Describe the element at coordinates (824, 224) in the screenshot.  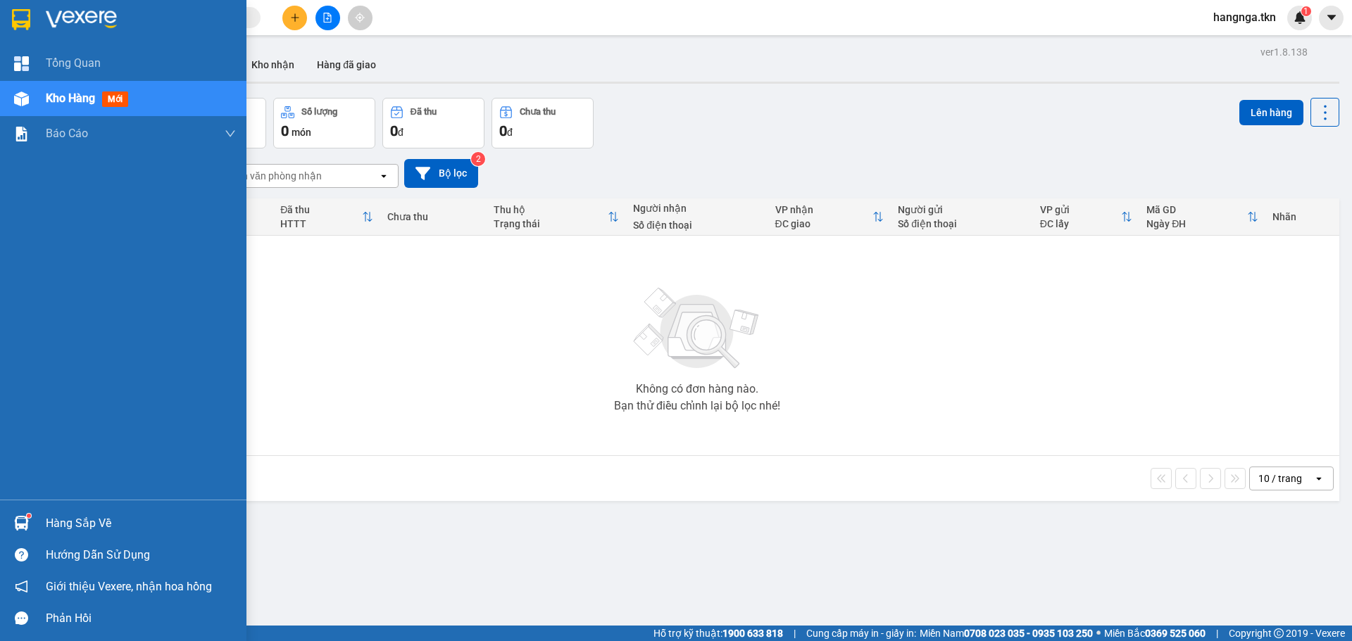
I see `div: ĐC giao` at that location.